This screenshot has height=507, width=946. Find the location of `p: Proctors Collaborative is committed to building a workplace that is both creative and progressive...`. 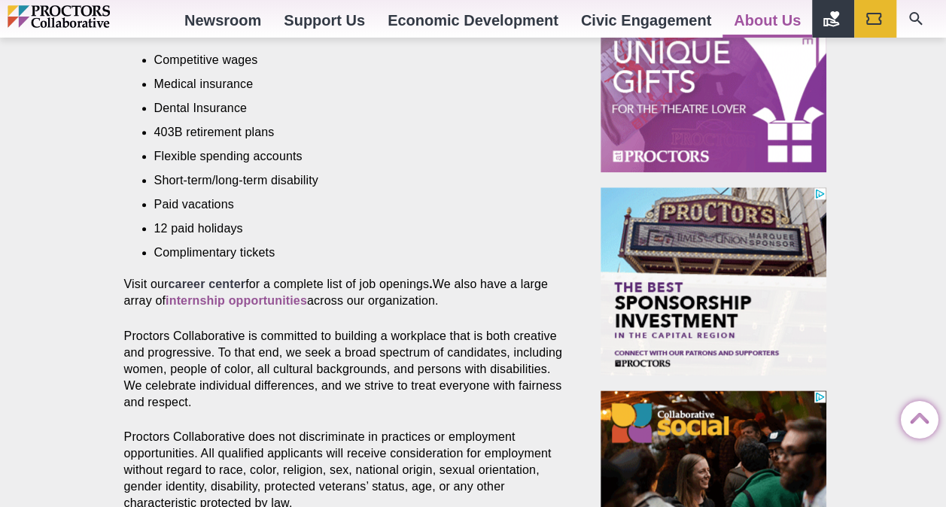

p: Proctors Collaborative is committed to building a workplace that is both creative and progressive... is located at coordinates (345, 370).